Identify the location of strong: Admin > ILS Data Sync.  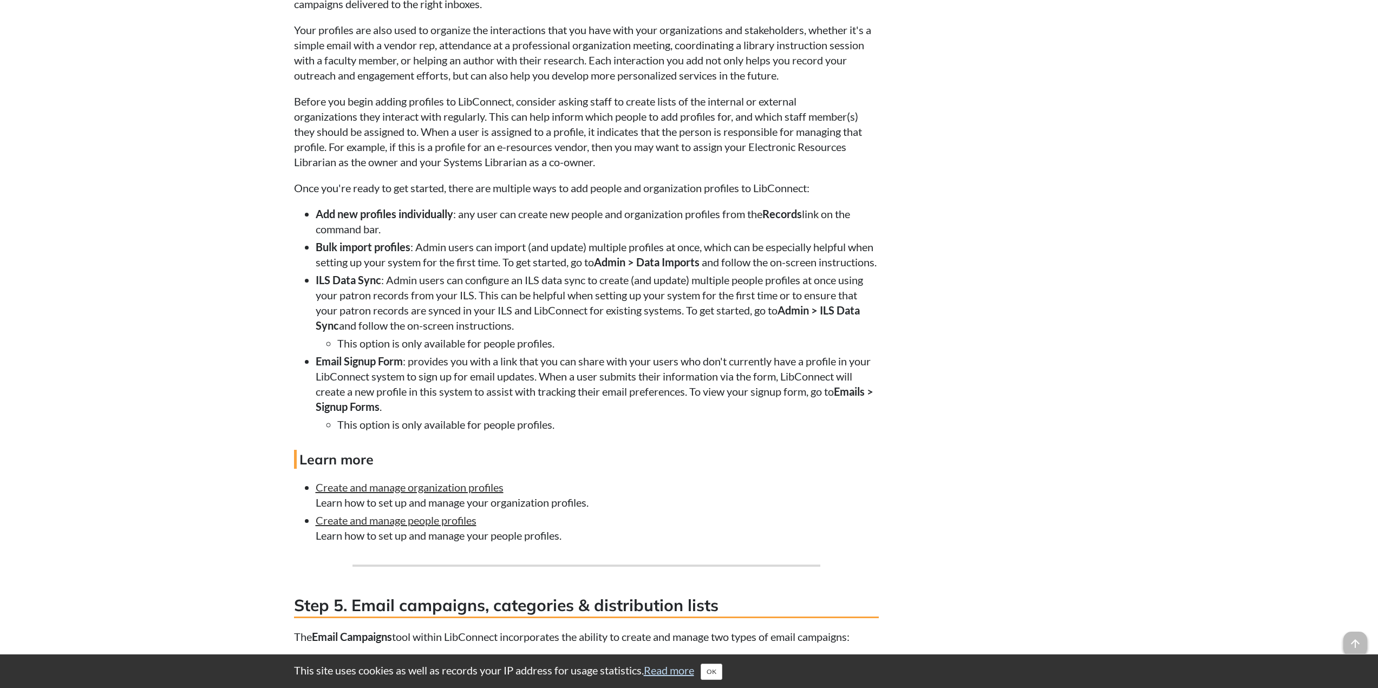
(587, 318).